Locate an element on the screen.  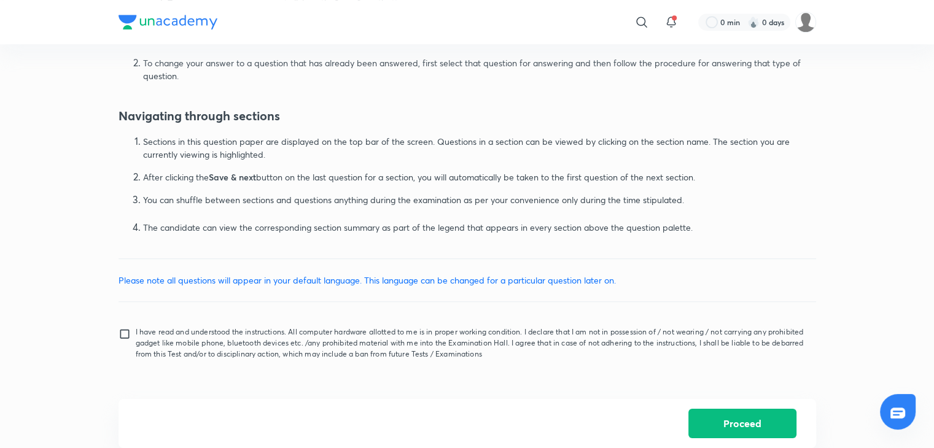
p: The candidate can view the corresponding section summary as part of the legend that appears in ev... is located at coordinates (479, 227).